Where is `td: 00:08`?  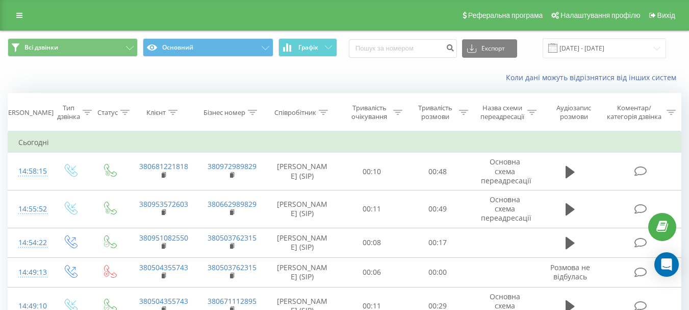
td: 00:08 is located at coordinates (372, 242).